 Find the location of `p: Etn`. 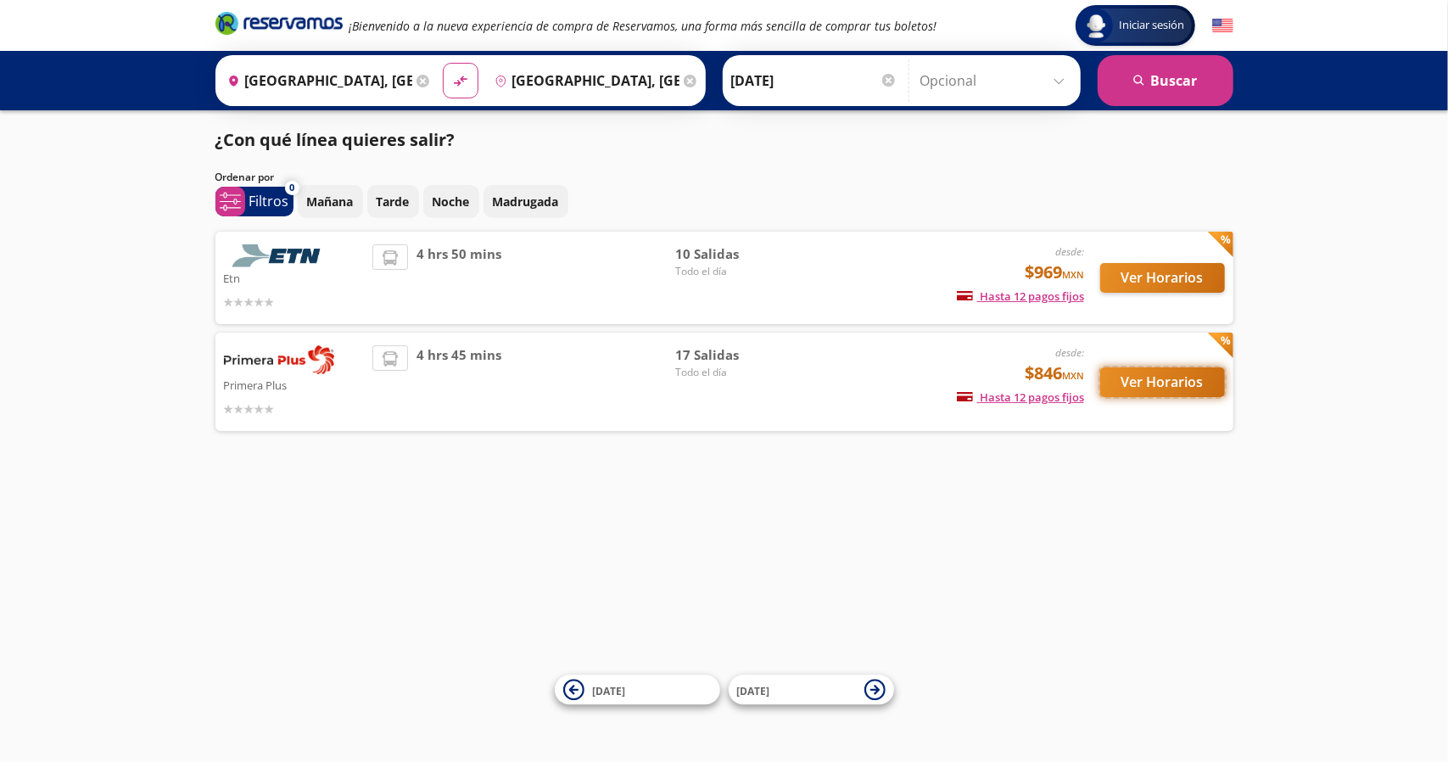

p: Etn is located at coordinates (294, 277).